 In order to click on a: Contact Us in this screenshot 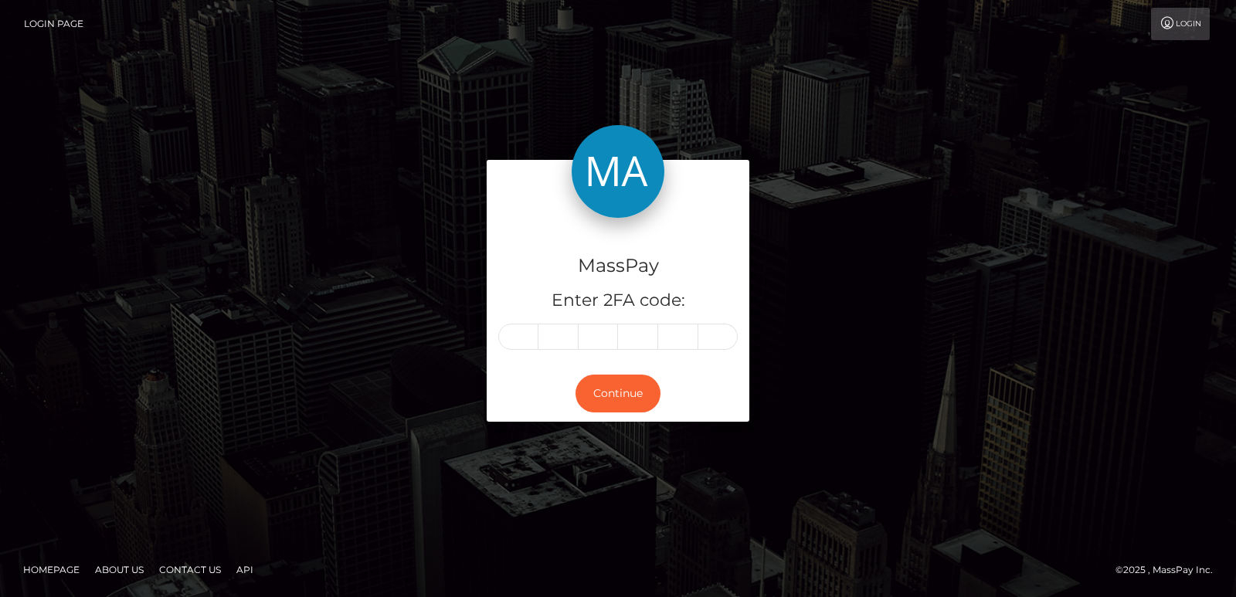, I will do `click(190, 569)`.